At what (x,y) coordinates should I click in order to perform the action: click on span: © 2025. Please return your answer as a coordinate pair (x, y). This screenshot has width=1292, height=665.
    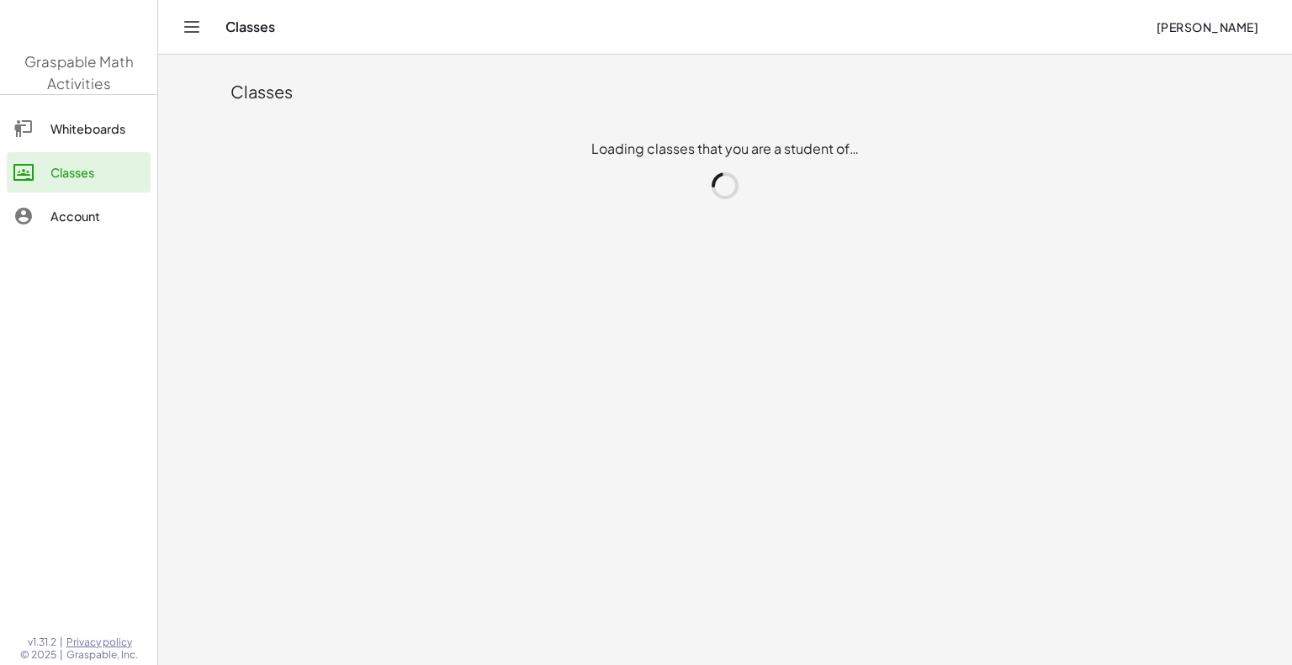
    Looking at the image, I should click on (38, 655).